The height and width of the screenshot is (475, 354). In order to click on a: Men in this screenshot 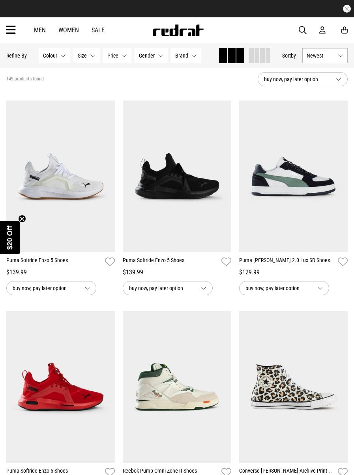, I will do `click(40, 30)`.